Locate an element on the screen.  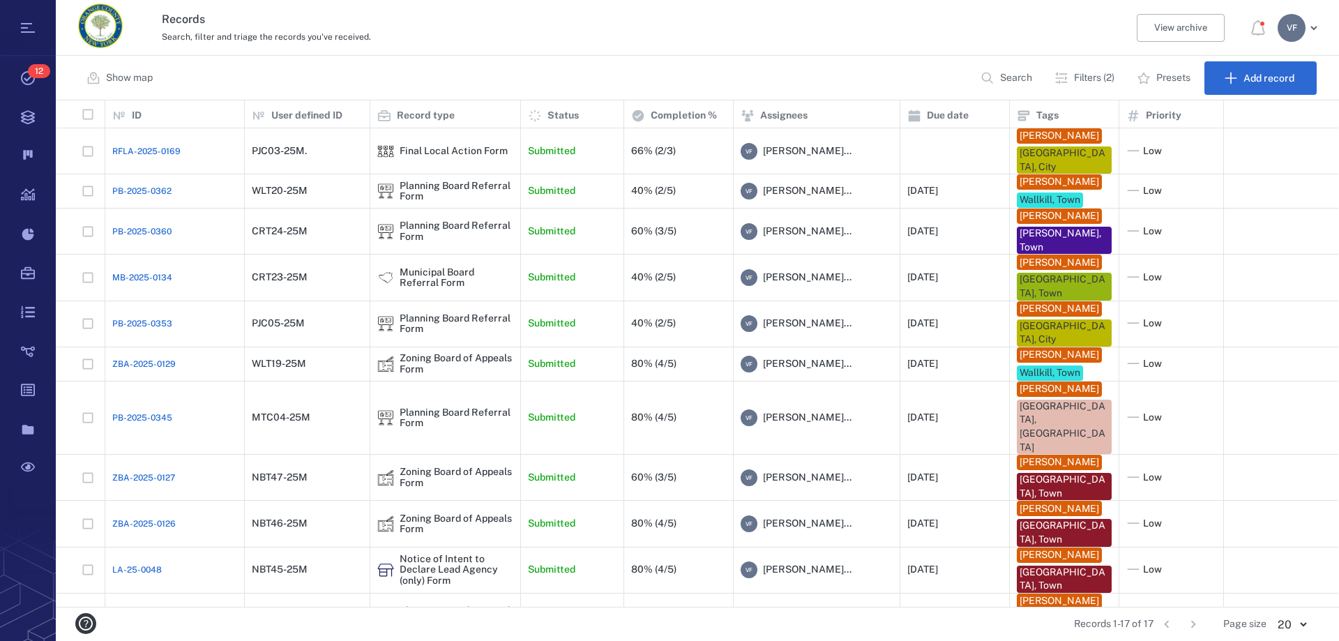
a: MB-2025-0134 is located at coordinates (142, 278).